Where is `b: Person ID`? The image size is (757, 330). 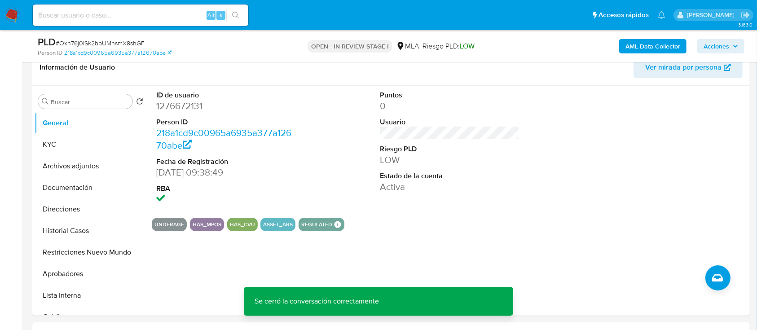 b: Person ID is located at coordinates (50, 53).